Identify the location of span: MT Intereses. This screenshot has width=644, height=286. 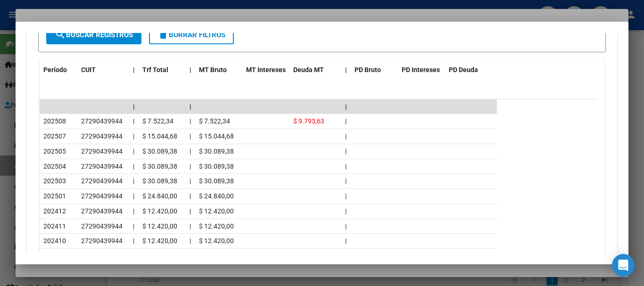
(266, 70).